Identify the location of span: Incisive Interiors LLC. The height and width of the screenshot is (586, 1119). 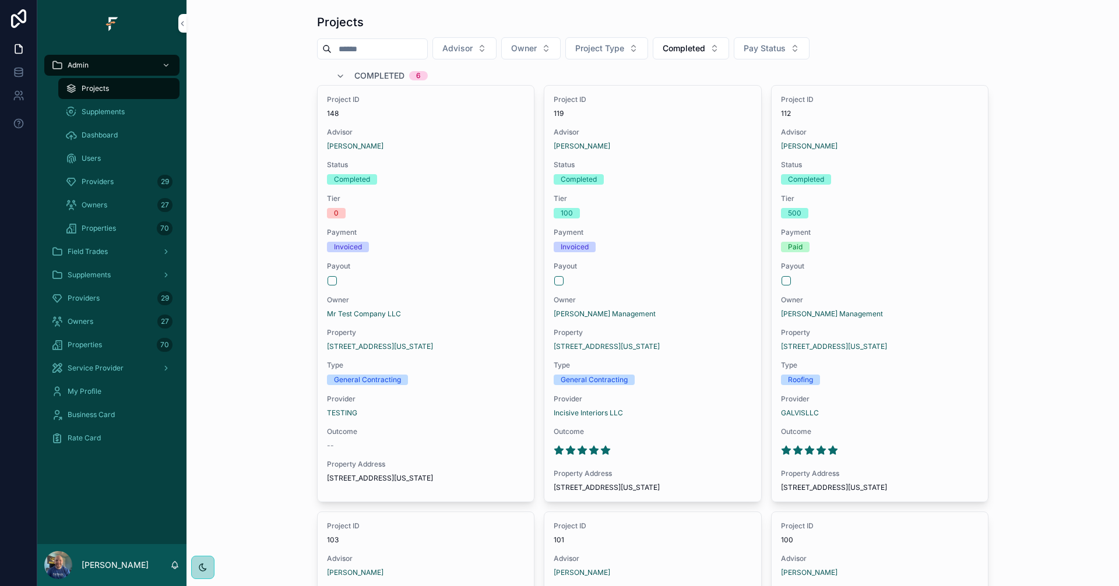
(588, 413).